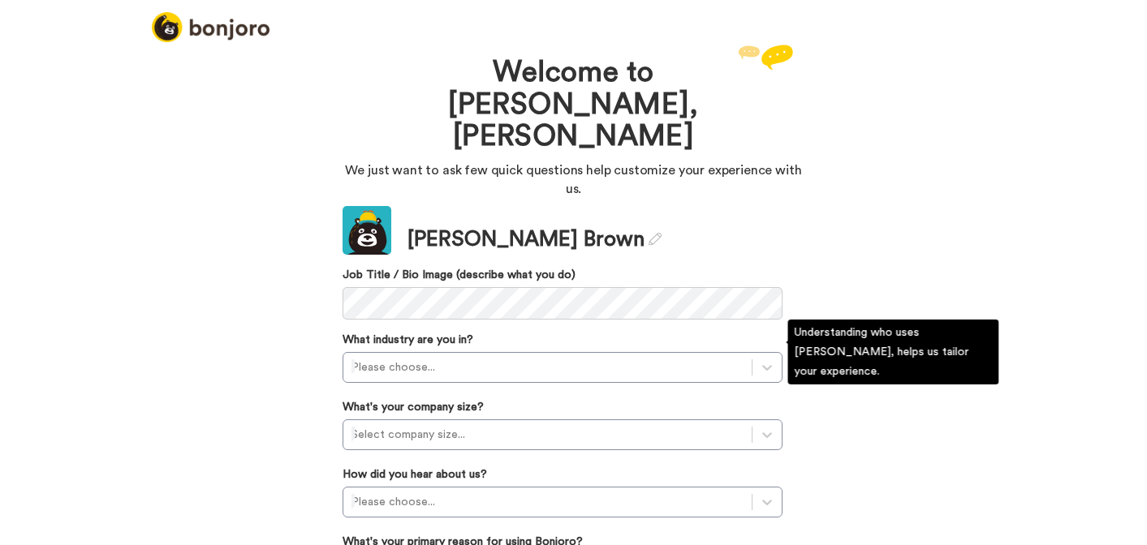 Image resolution: width=1147 pixels, height=545 pixels. I want to click on img: reply.svg, so click(765, 57).